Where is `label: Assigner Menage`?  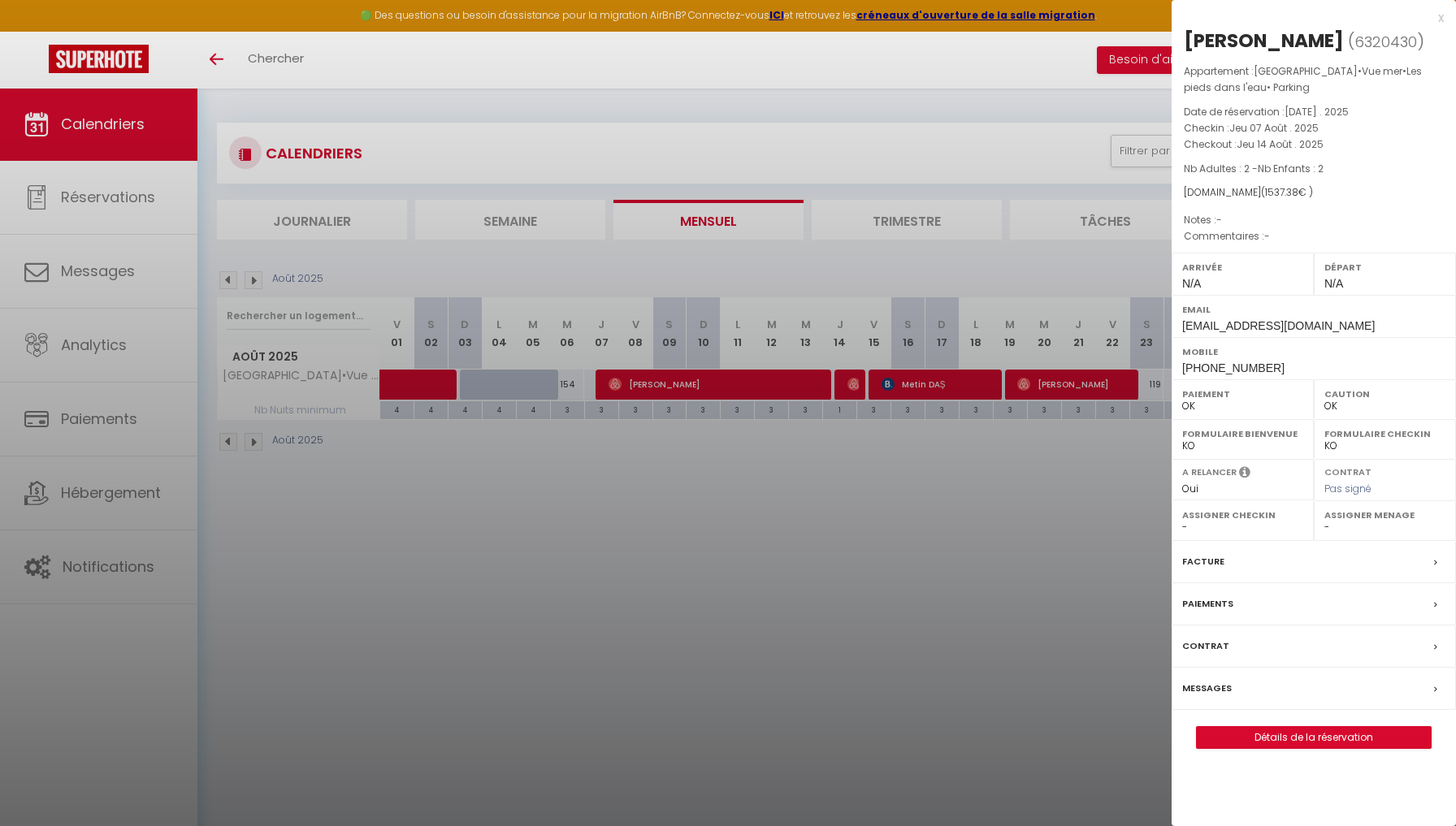 label: Assigner Menage is located at coordinates (1384, 515).